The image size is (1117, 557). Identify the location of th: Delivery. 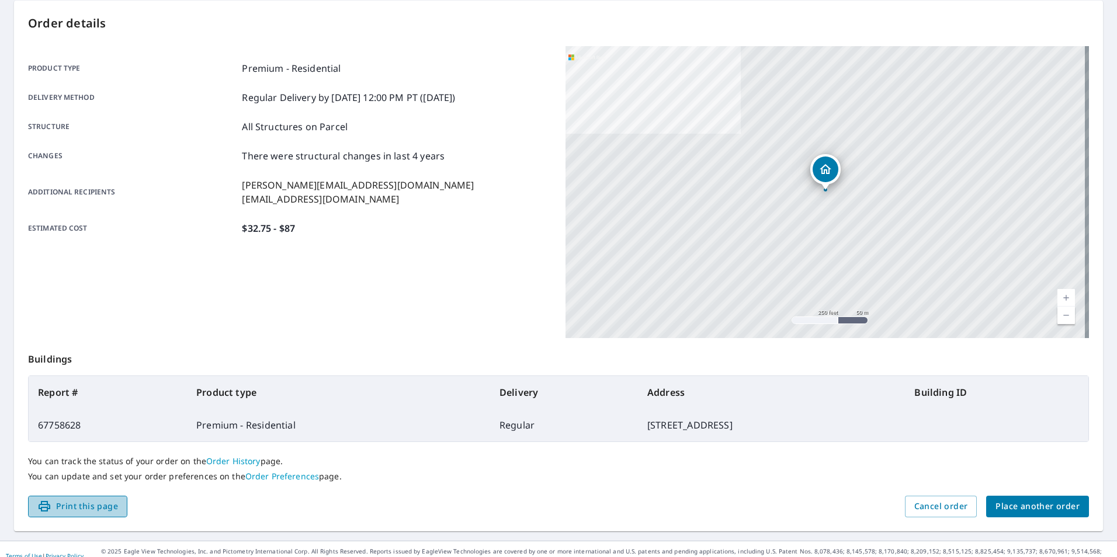
(564, 393).